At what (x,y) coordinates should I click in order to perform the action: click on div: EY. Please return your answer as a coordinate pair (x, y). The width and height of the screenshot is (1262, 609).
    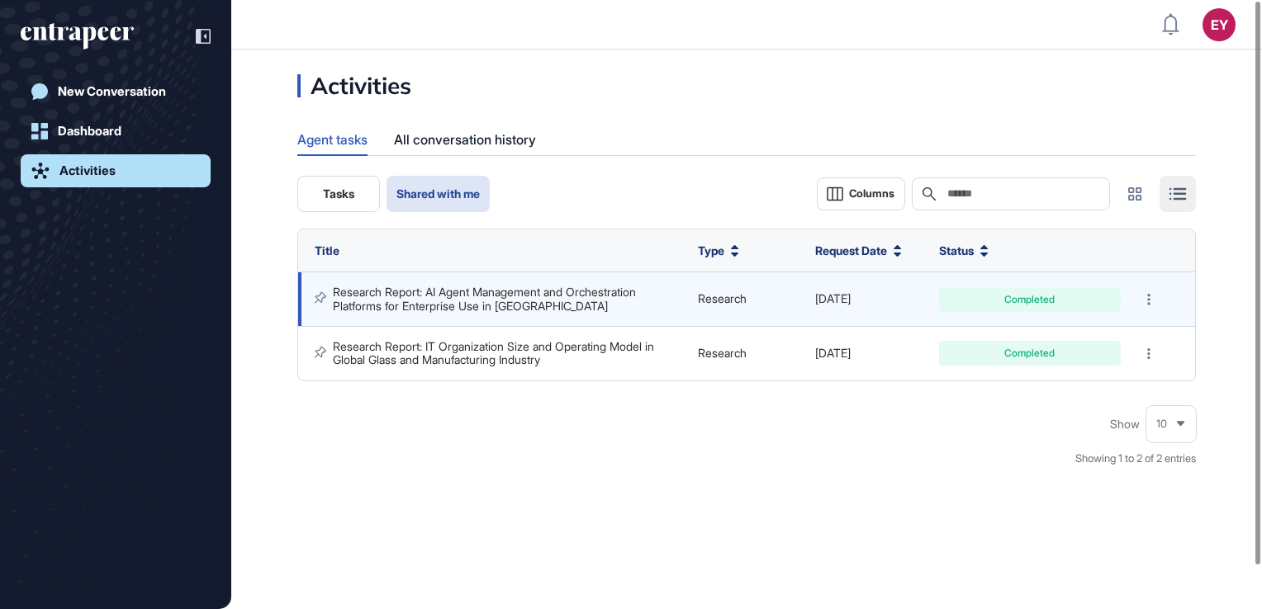
    Looking at the image, I should click on (1219, 25).